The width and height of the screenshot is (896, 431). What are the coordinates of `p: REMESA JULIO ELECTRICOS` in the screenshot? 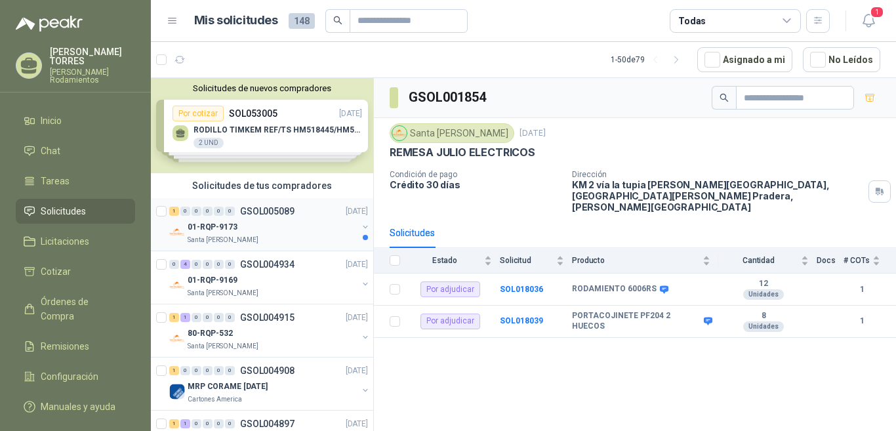 It's located at (463, 152).